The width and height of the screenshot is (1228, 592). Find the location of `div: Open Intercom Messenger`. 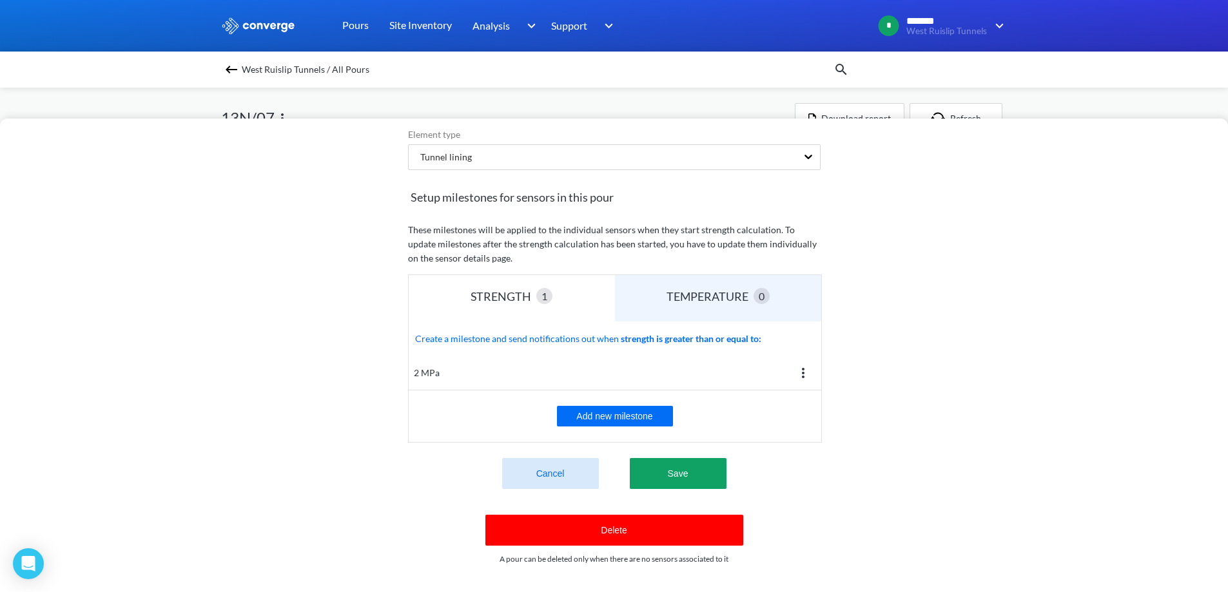

div: Open Intercom Messenger is located at coordinates (28, 564).